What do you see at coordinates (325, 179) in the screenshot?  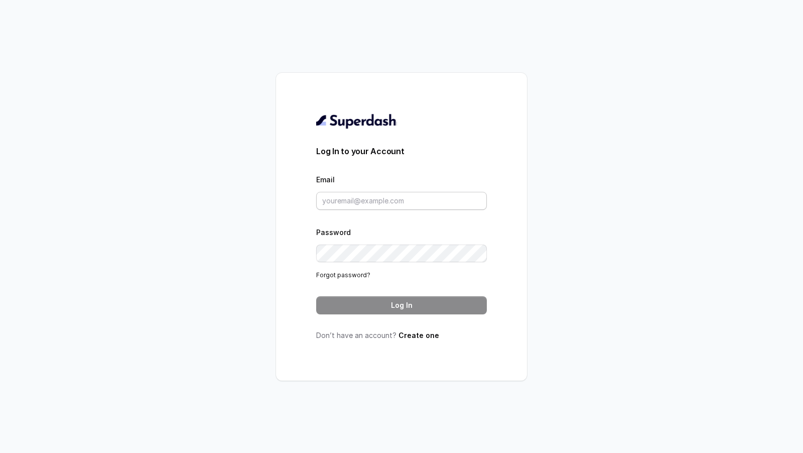 I see `label: Email` at bounding box center [325, 179].